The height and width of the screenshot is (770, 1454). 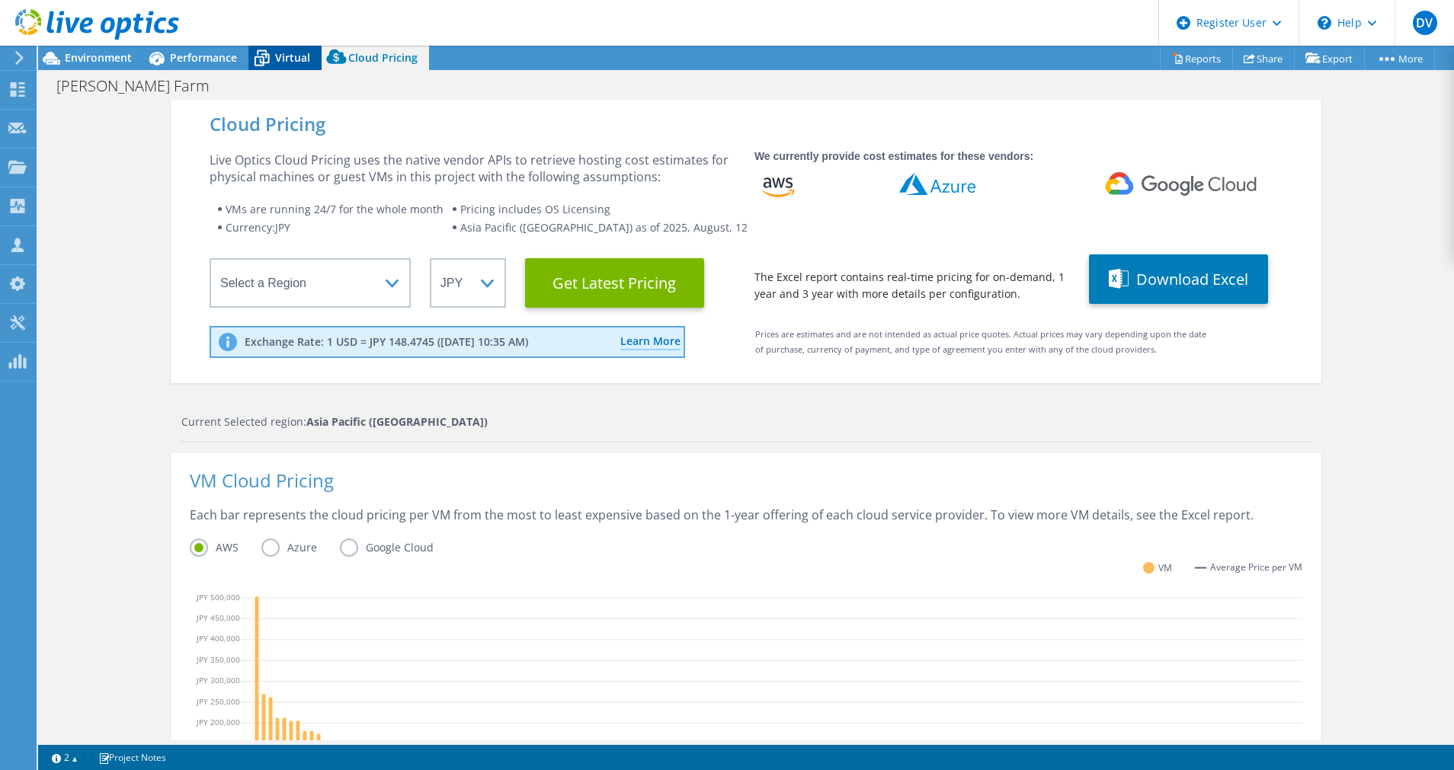 I want to click on div: Each bar represents the cloud pricing per VM from the most to least expensive based on the 1-year..., so click(x=746, y=523).